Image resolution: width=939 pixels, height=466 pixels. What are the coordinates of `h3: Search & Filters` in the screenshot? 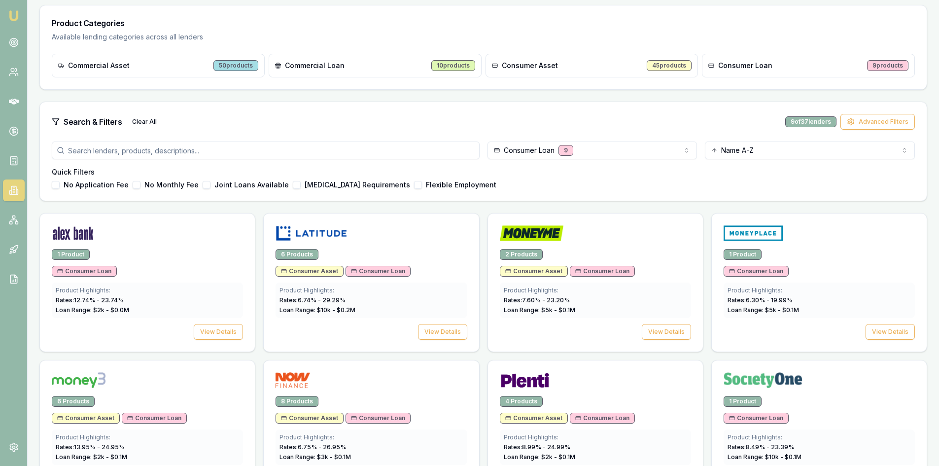 It's located at (93, 122).